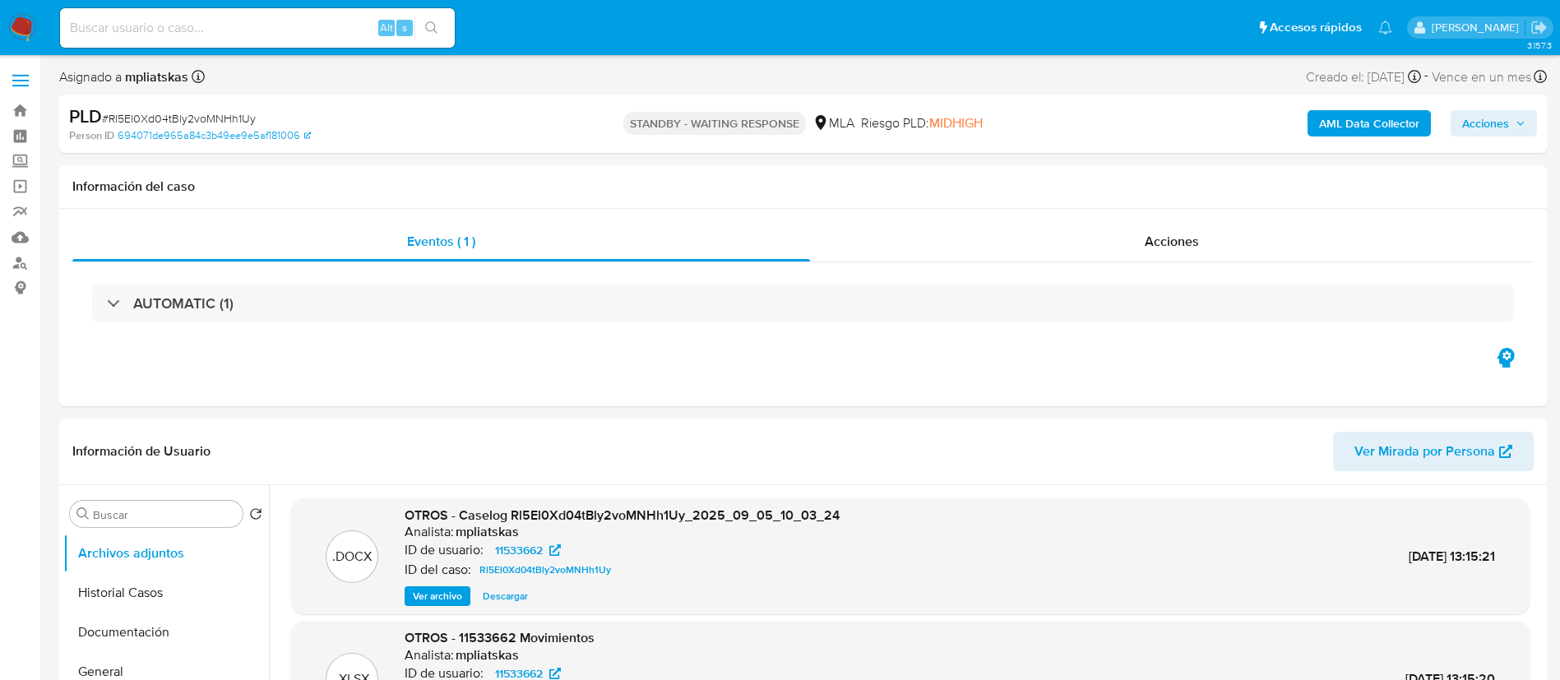  What do you see at coordinates (86, 116) in the screenshot?
I see `b: PLD` at bounding box center [86, 116].